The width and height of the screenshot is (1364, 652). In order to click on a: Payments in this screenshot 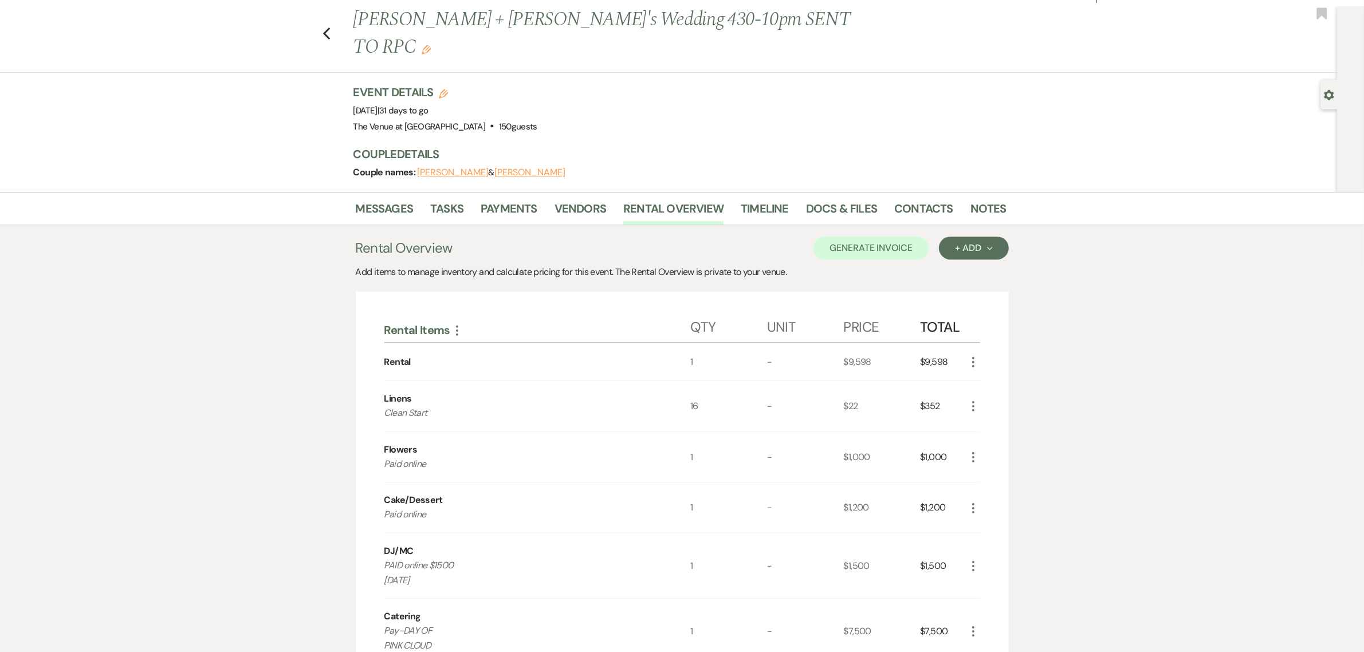, I will do `click(509, 212)`.